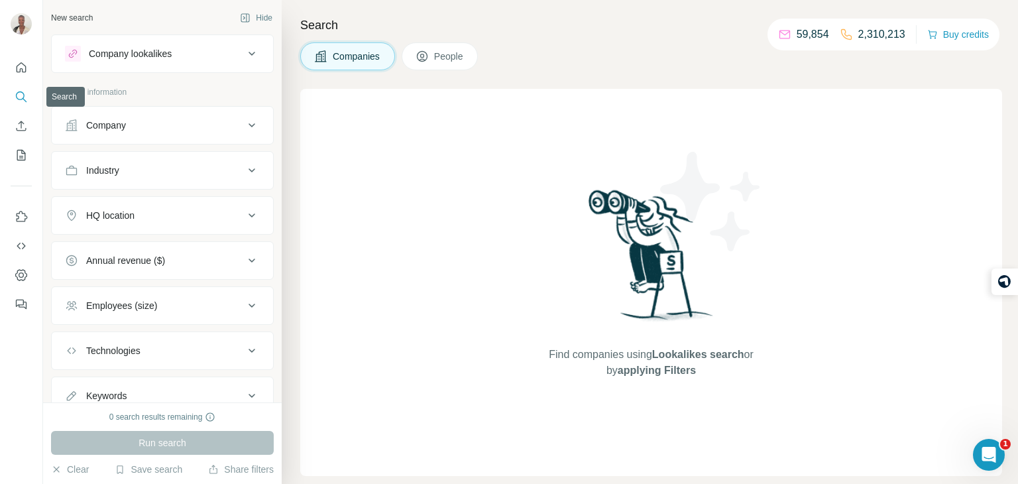  What do you see at coordinates (241, 469) in the screenshot?
I see `button: Share filters` at bounding box center [241, 469].